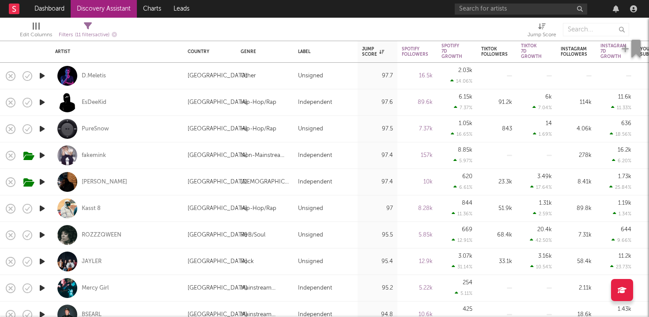 This screenshot has width=649, height=317. Describe the element at coordinates (265, 288) in the screenshot. I see `div: Mainstream Electronic` at that location.